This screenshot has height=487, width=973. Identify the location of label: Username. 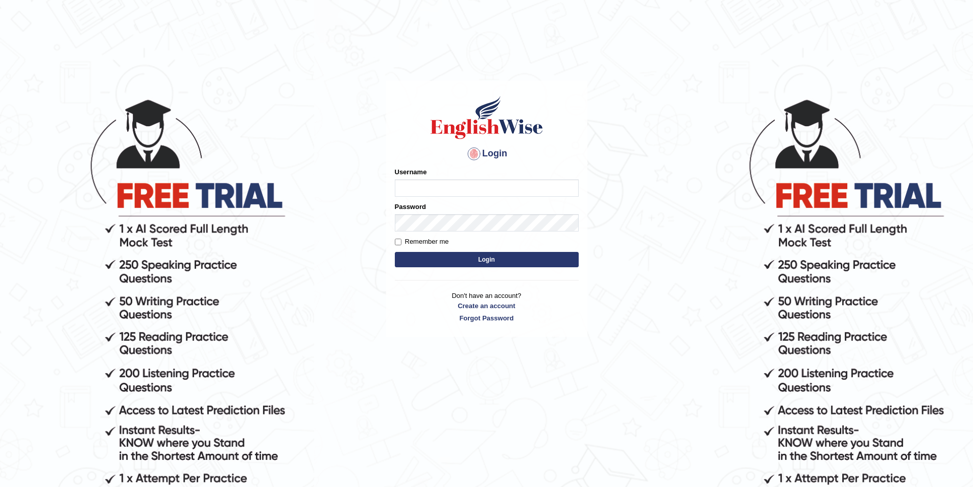
(411, 172).